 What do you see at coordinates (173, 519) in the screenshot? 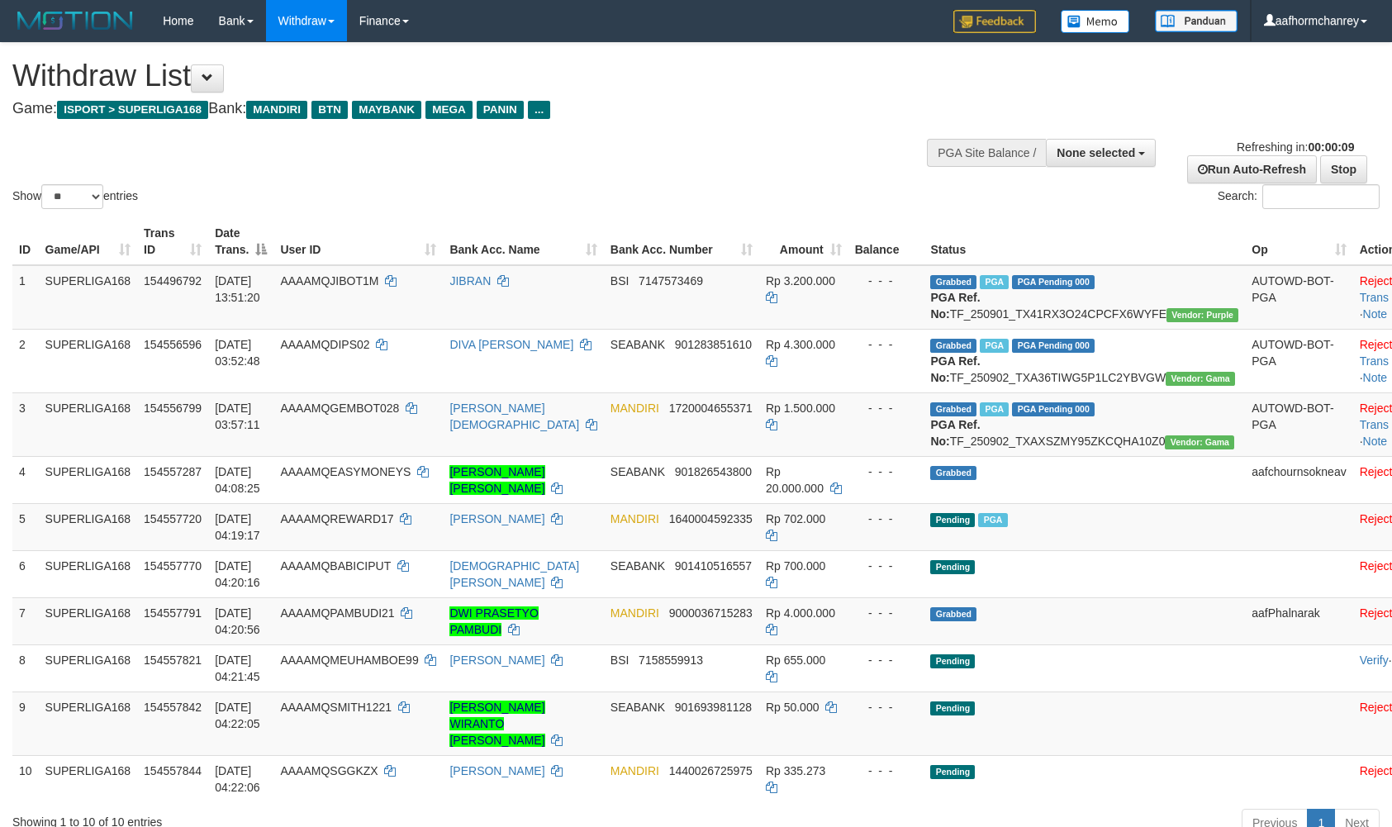
I see `span: 154557720` at bounding box center [173, 519].